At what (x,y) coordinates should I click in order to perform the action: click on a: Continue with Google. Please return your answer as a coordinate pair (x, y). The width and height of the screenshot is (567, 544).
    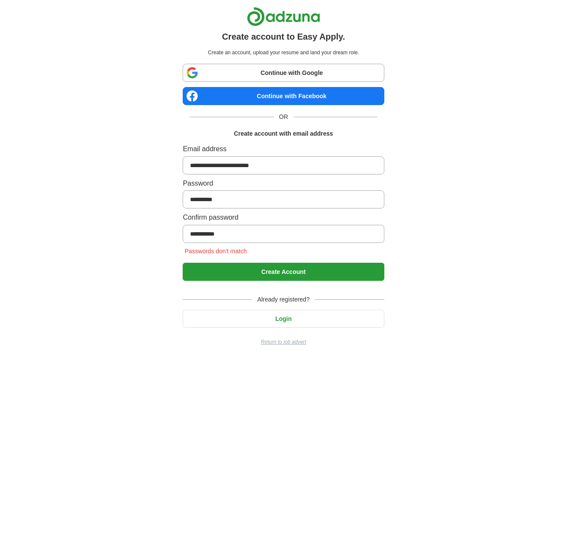
    Looking at the image, I should click on (283, 73).